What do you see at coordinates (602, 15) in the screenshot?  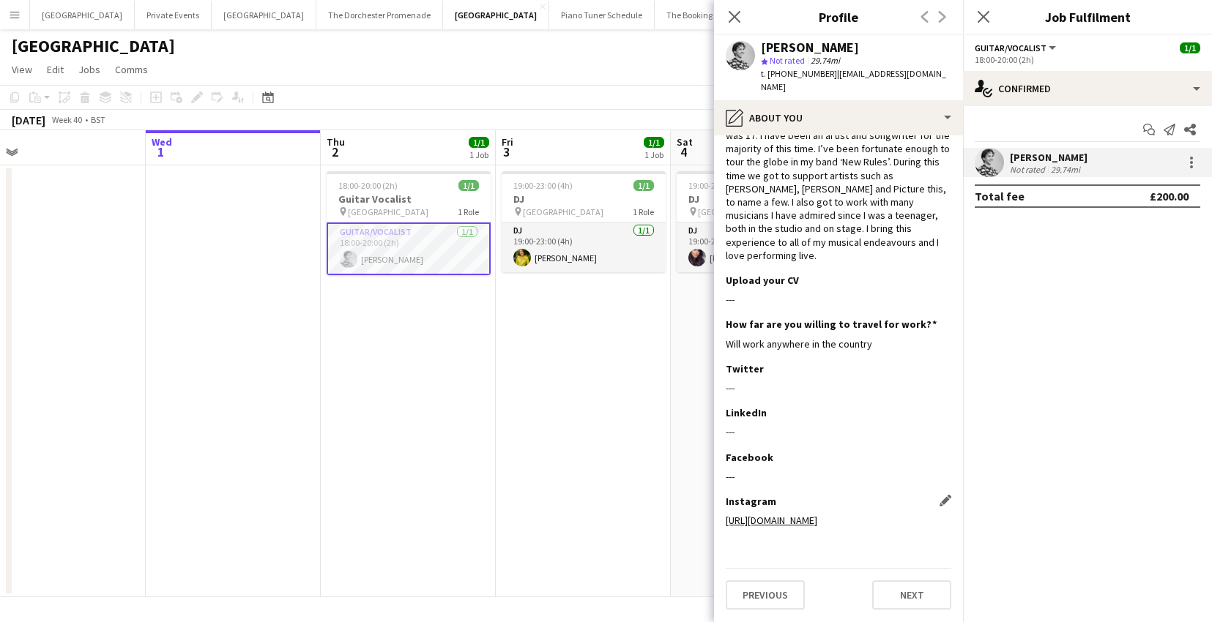 I see `button: Piano Tuner Schedule` at bounding box center [602, 15].